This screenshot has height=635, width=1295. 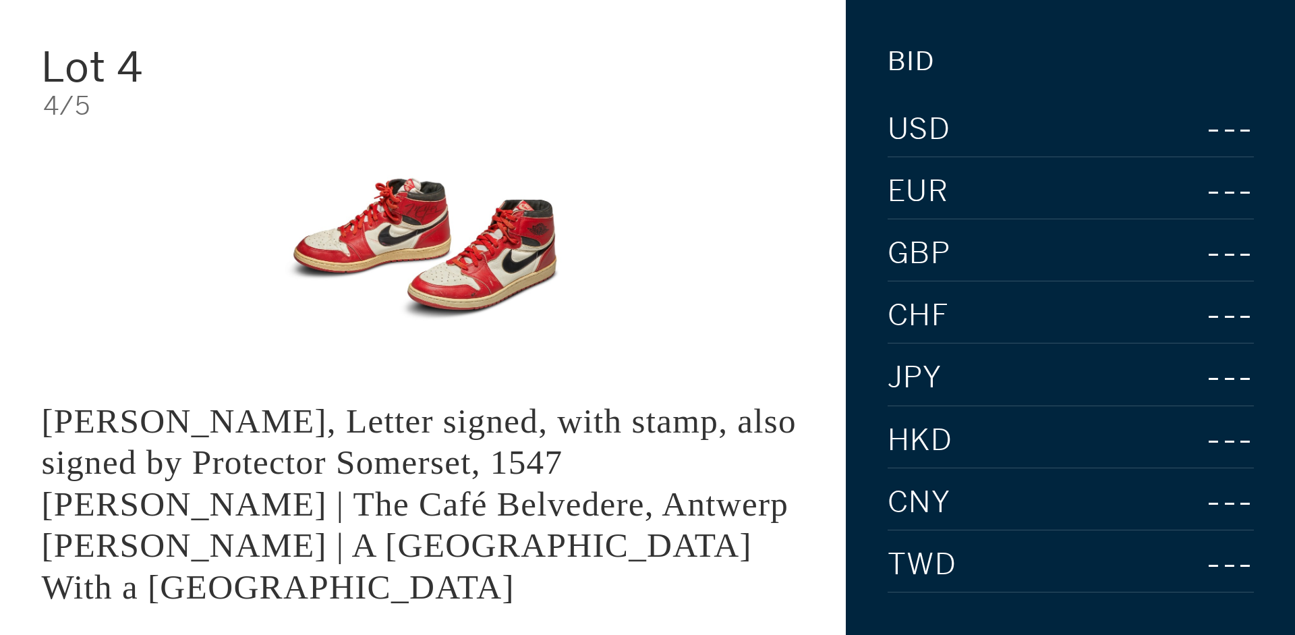 What do you see at coordinates (920, 503) in the screenshot?
I see `span: CNY` at bounding box center [920, 503].